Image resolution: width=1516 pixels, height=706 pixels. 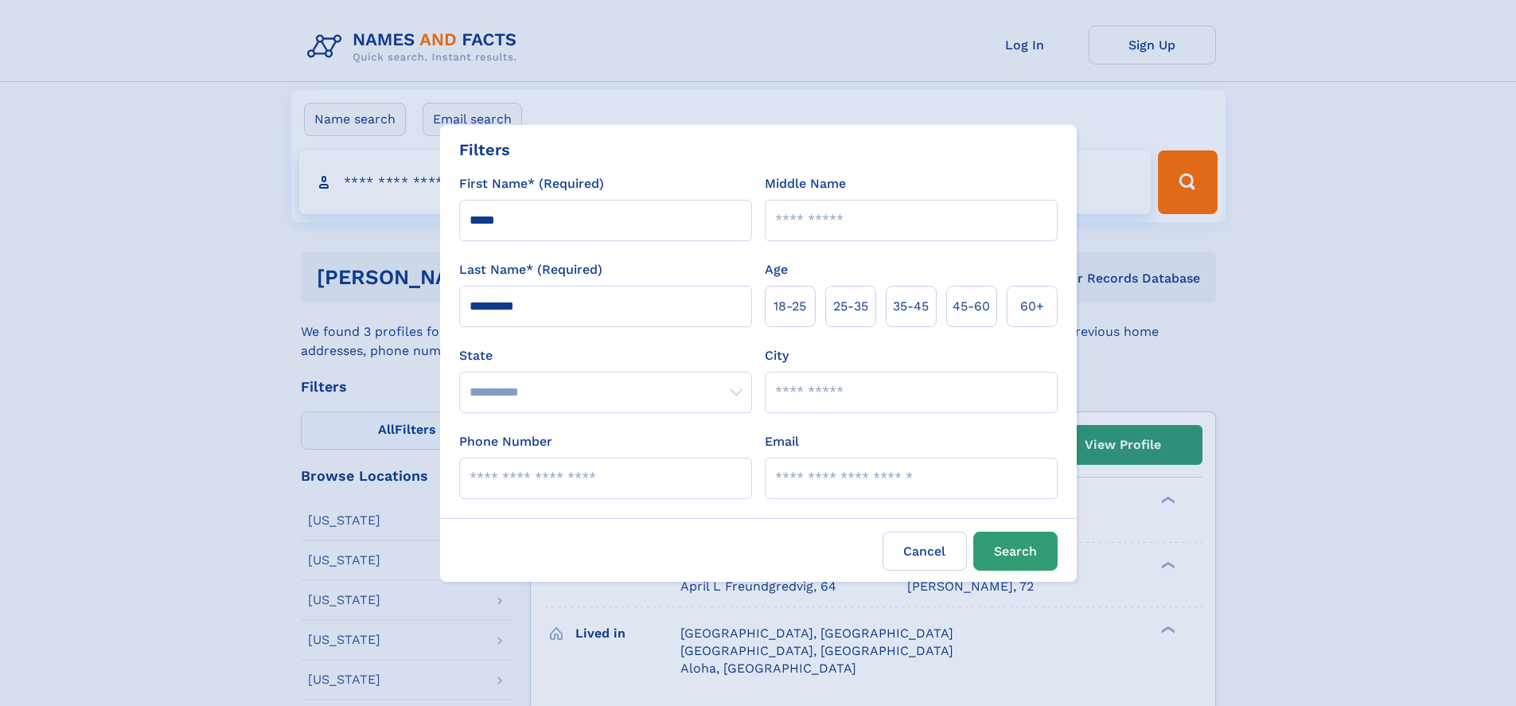 What do you see at coordinates (971, 306) in the screenshot?
I see `span: 45‑60` at bounding box center [971, 306].